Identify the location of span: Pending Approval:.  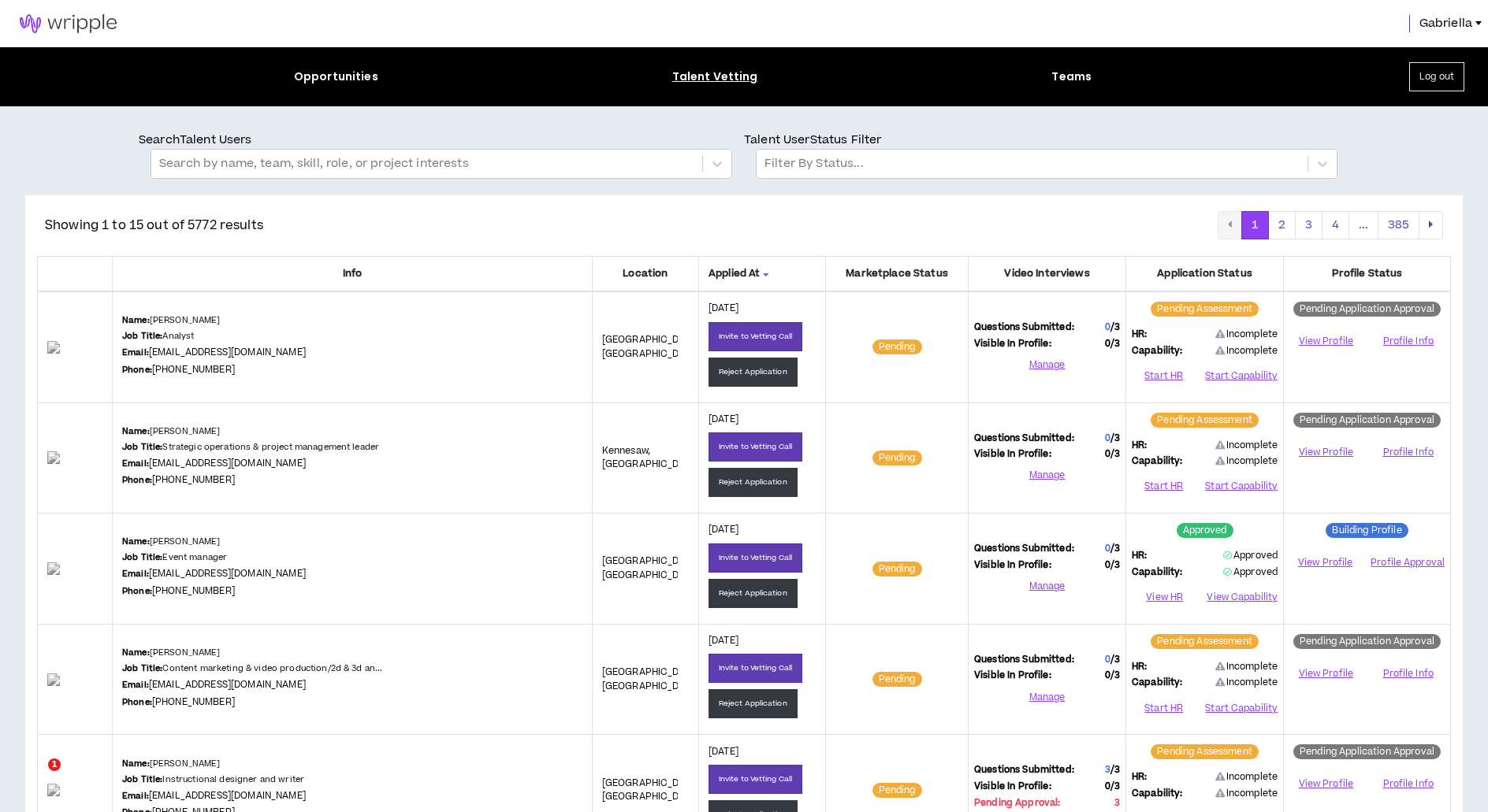
(1016, 803).